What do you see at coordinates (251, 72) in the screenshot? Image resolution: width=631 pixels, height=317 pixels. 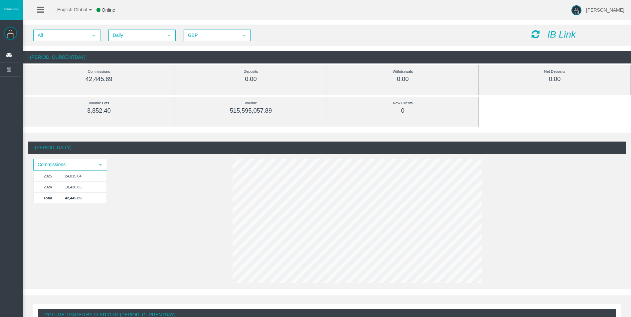 I see `div: Deposits` at bounding box center [251, 72].